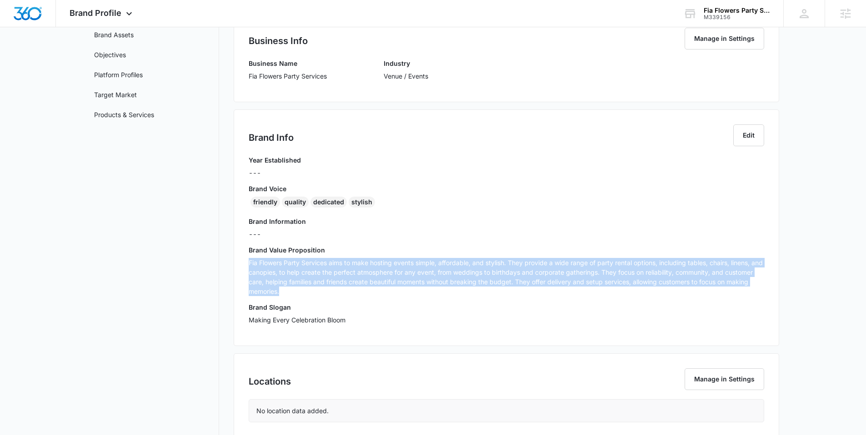  I want to click on div: stylish, so click(362, 202).